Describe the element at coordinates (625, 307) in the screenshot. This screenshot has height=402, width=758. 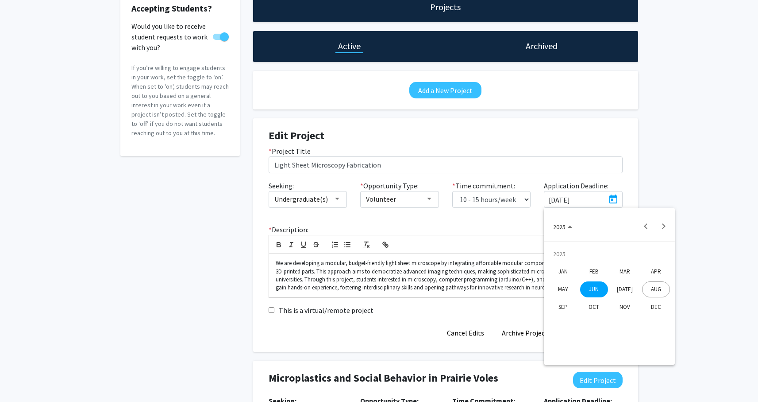
I see `div: NOV` at that location.